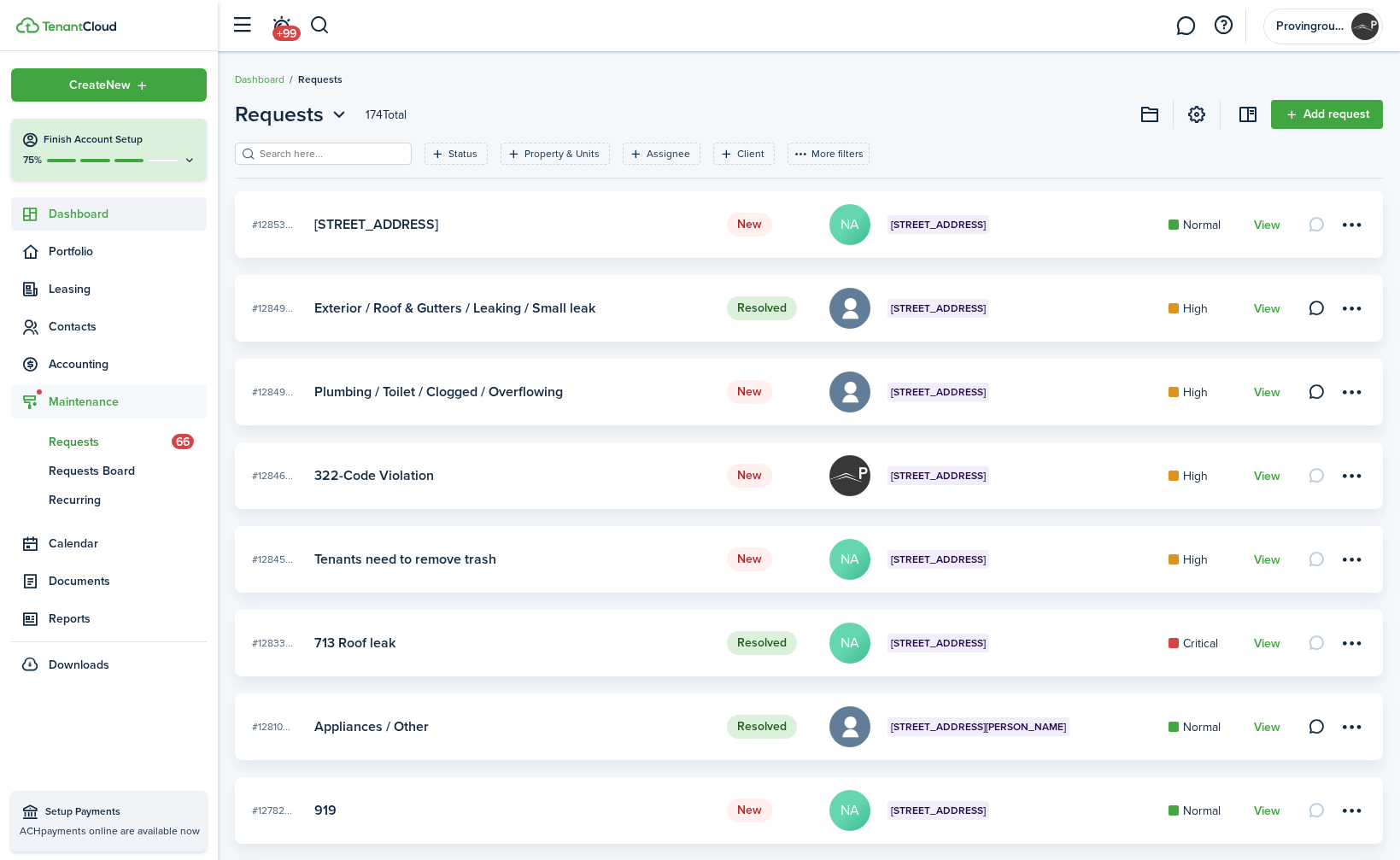 Image resolution: width=1400 pixels, height=860 pixels. What do you see at coordinates (183, 442) in the screenshot?
I see `span: 66` at bounding box center [183, 442].